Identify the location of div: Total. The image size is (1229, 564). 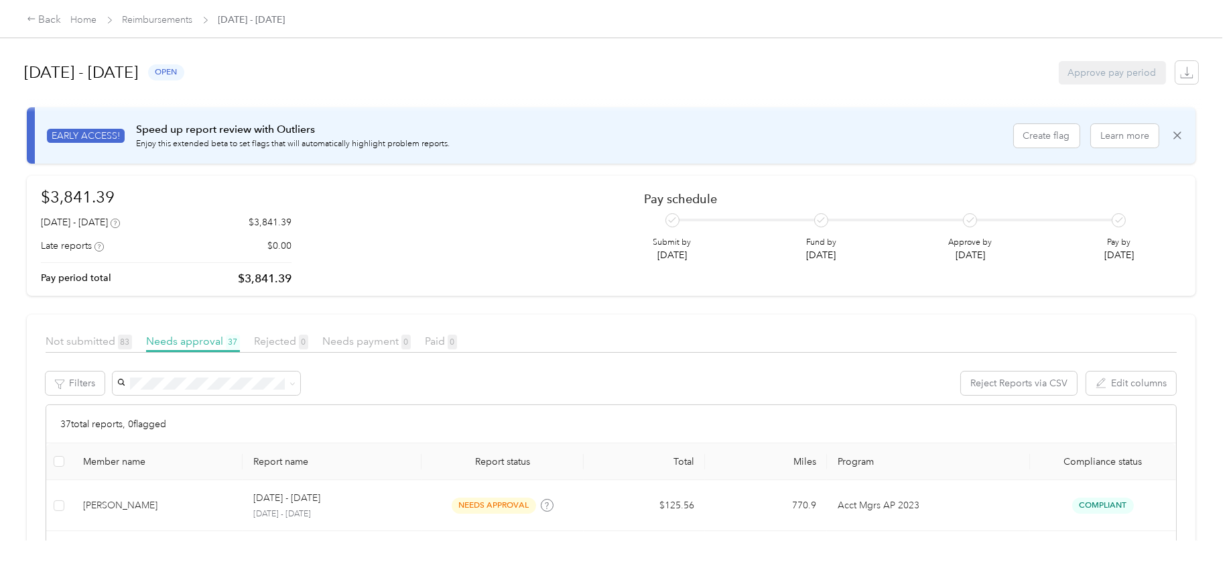
(645, 461).